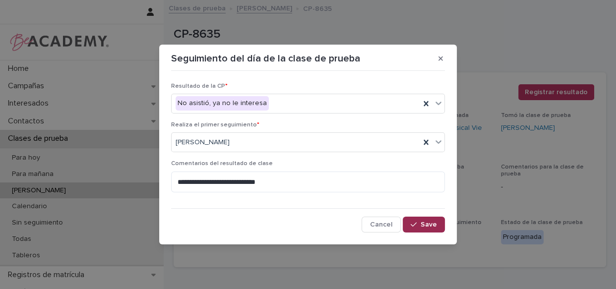 This screenshot has width=616, height=289. Describe the element at coordinates (381, 225) in the screenshot. I see `span: Cancel` at that location.